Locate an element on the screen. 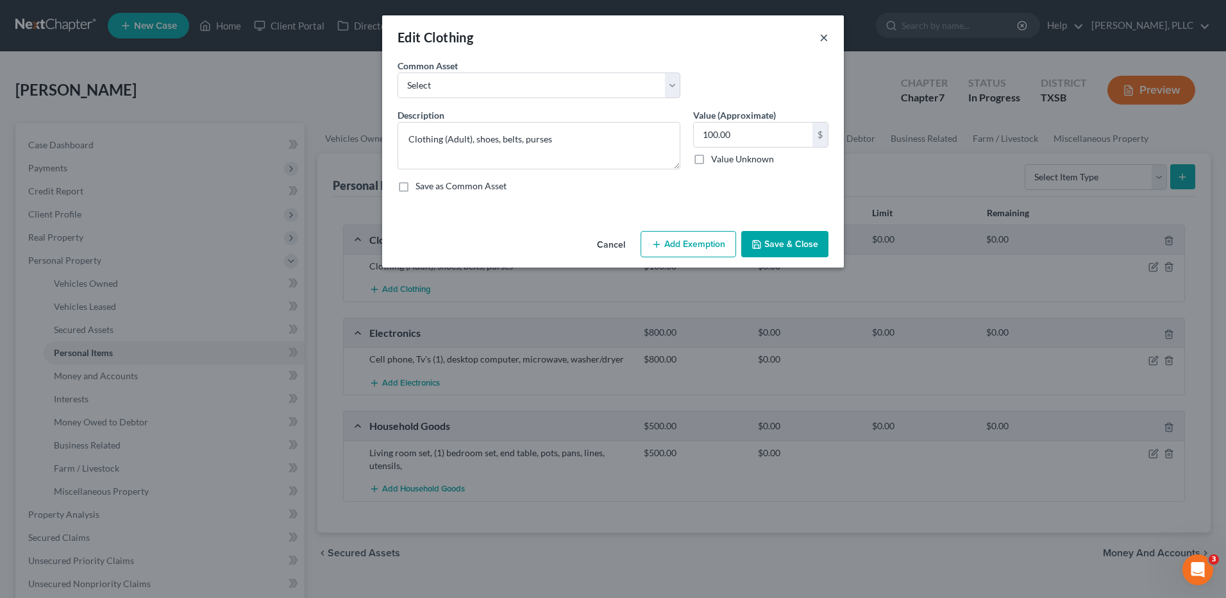  button: Save & Close is located at coordinates (785, 244).